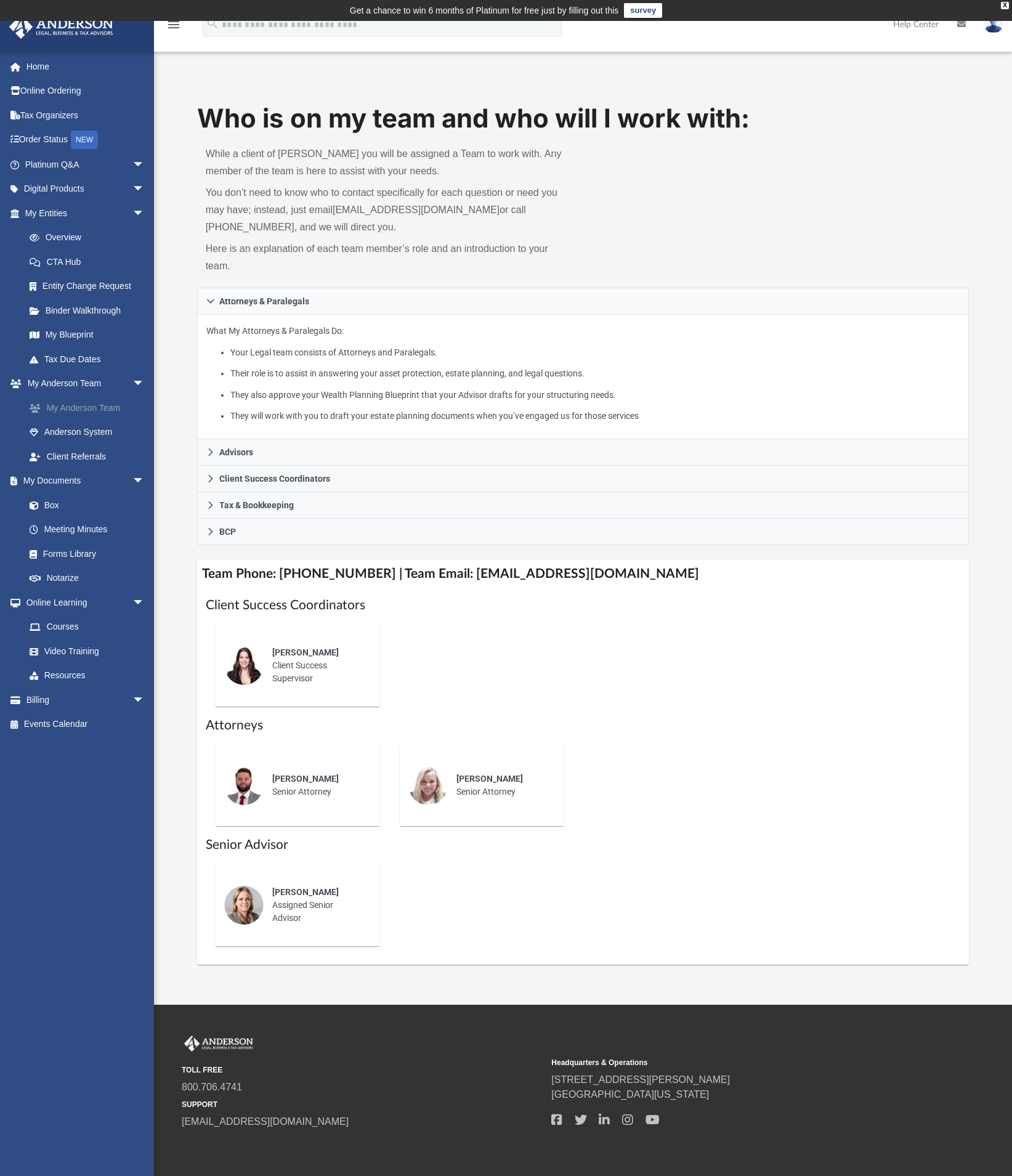 The height and width of the screenshot is (1176, 1012). I want to click on h1: Attorneys, so click(583, 725).